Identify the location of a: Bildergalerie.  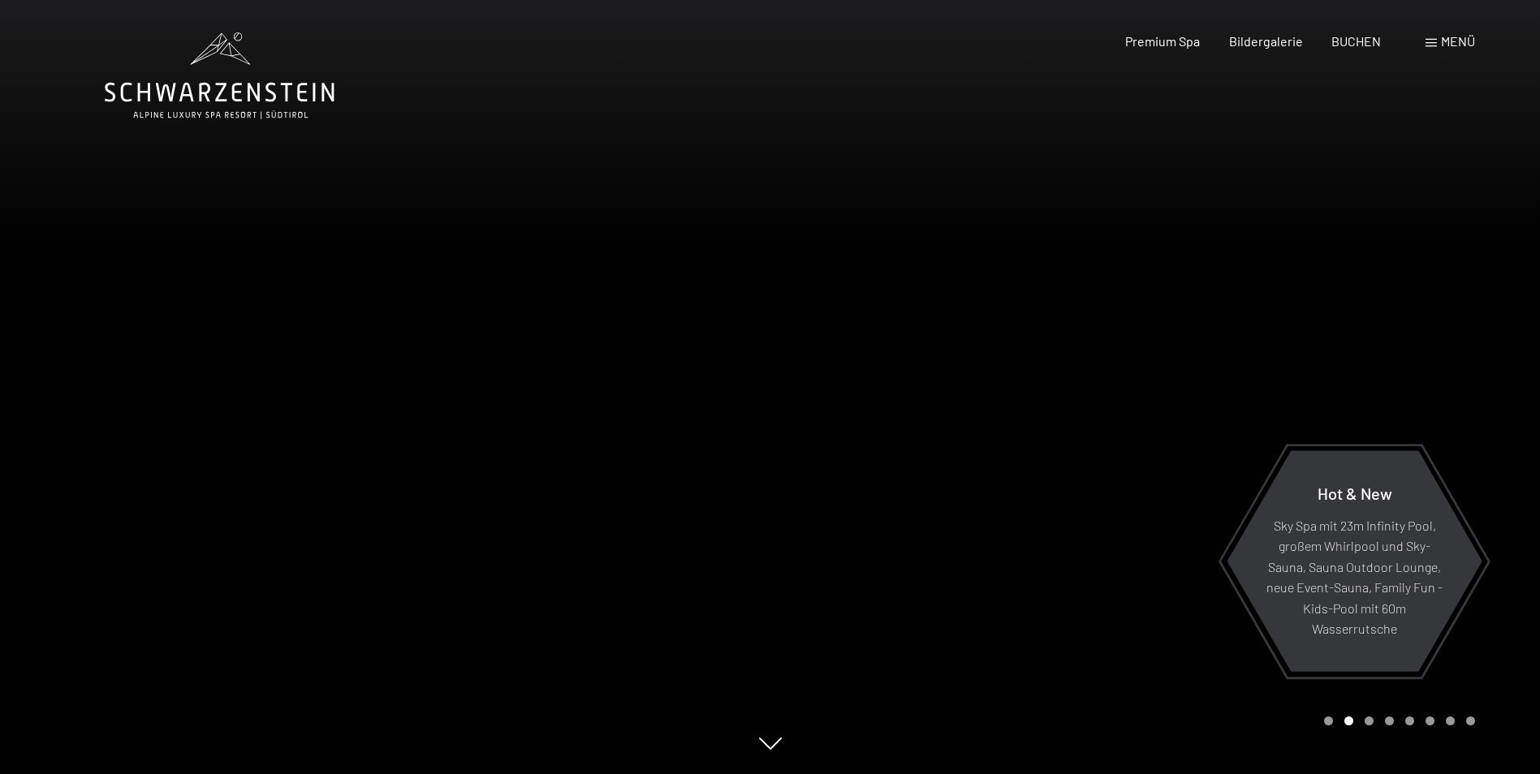
(1266, 41).